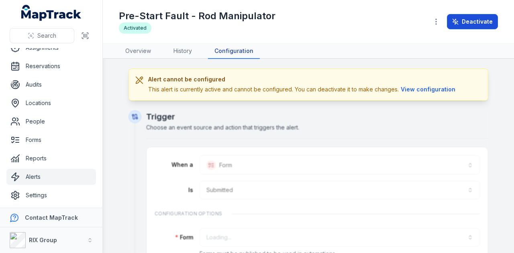 This screenshot has width=514, height=253. What do you see at coordinates (51, 140) in the screenshot?
I see `a: Forms` at bounding box center [51, 140].